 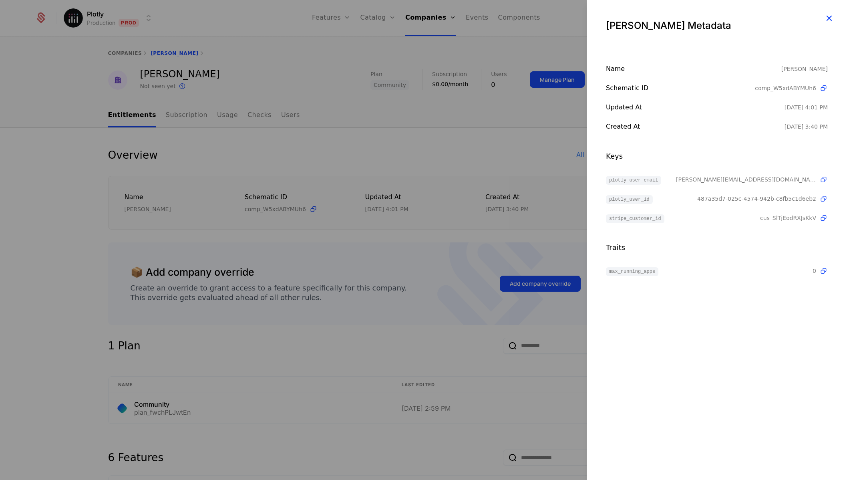 I want to click on div: 7/18/25, 3:40 PM, so click(x=807, y=127).